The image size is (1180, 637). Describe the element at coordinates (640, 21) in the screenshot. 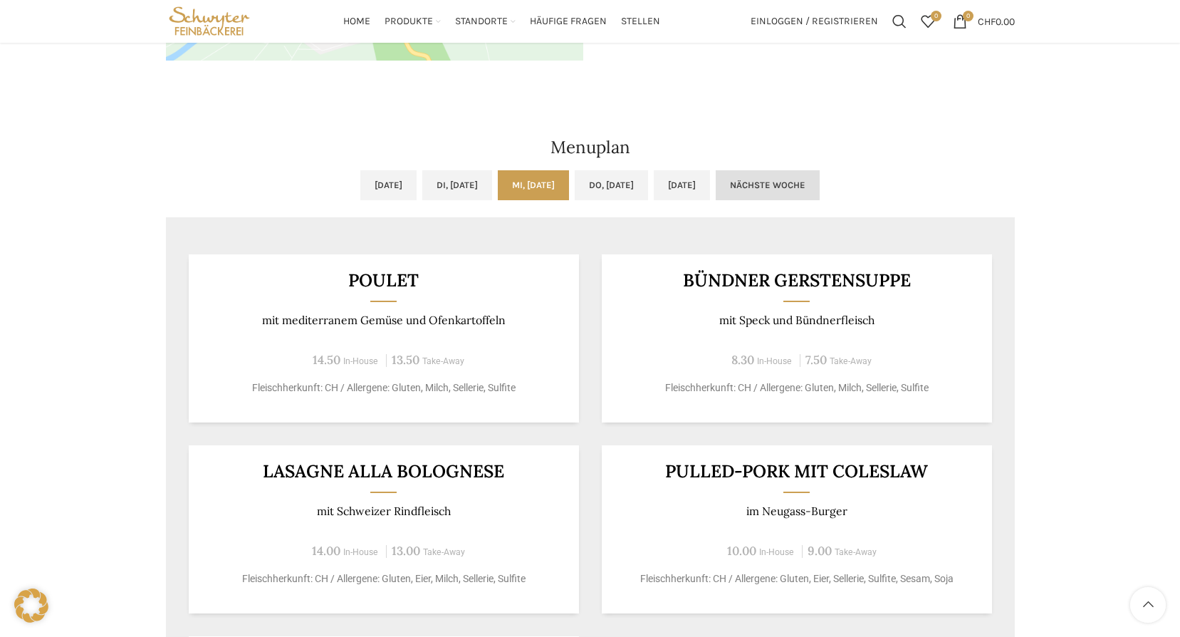

I see `a: Stellen` at that location.